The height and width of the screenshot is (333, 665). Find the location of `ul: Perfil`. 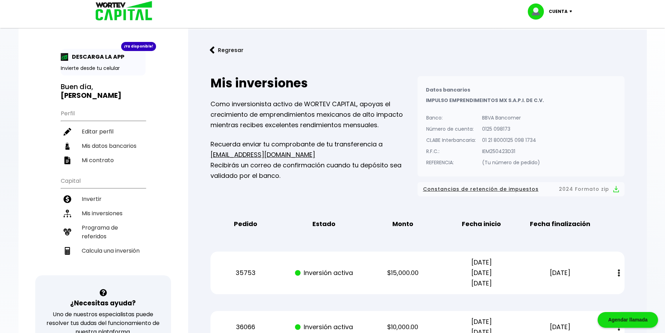

ul: Perfil is located at coordinates (103, 136).